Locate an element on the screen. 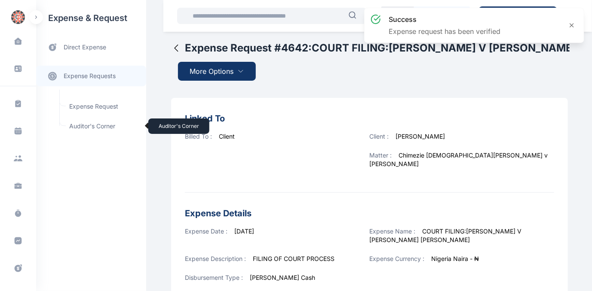 The image size is (592, 291). span: Expense Currency : is located at coordinates (397, 259).